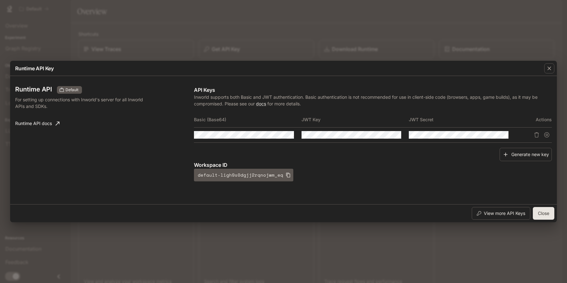 The height and width of the screenshot is (283, 567). Describe the element at coordinates (34, 68) in the screenshot. I see `p: Runtime API Key` at that location.